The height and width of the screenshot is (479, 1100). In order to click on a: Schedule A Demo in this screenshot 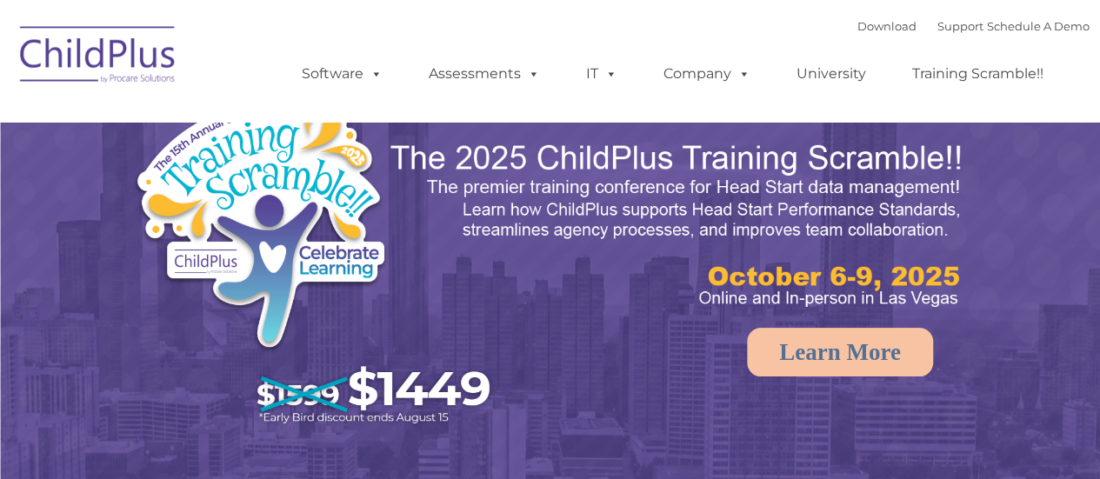, I will do `click(1039, 26)`.